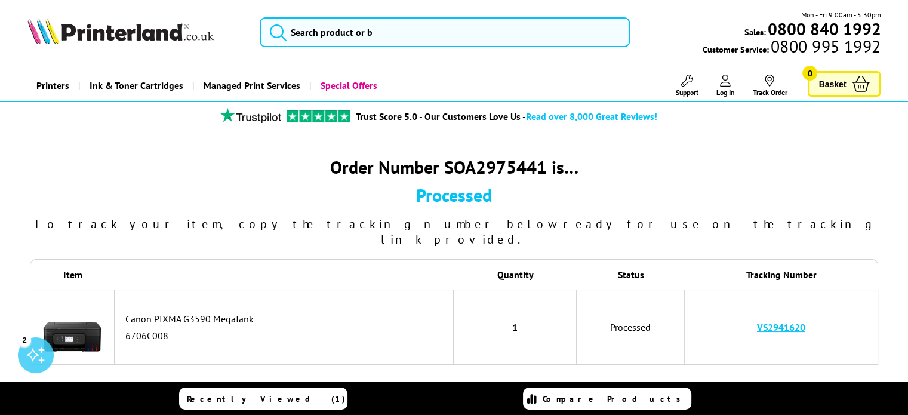  What do you see at coordinates (266, 399) in the screenshot?
I see `span: Recently Viewed (1)` at bounding box center [266, 399].